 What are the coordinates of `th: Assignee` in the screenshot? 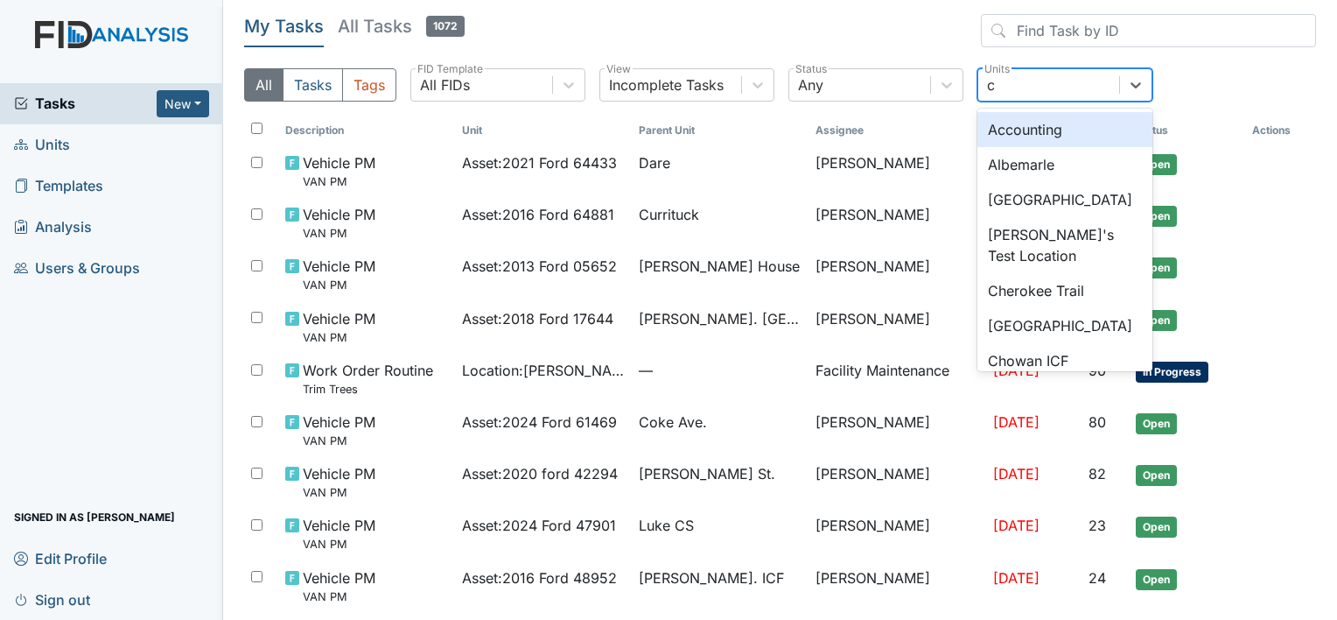 It's located at (897, 130).